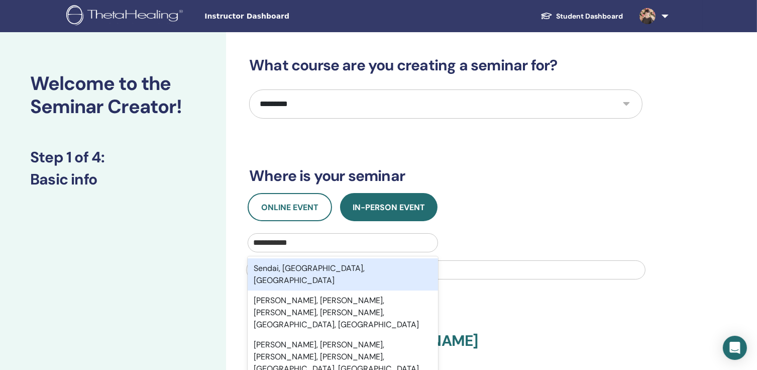  Describe the element at coordinates (446, 65) in the screenshot. I see `h3: What course are you creating a seminar for?` at that location.